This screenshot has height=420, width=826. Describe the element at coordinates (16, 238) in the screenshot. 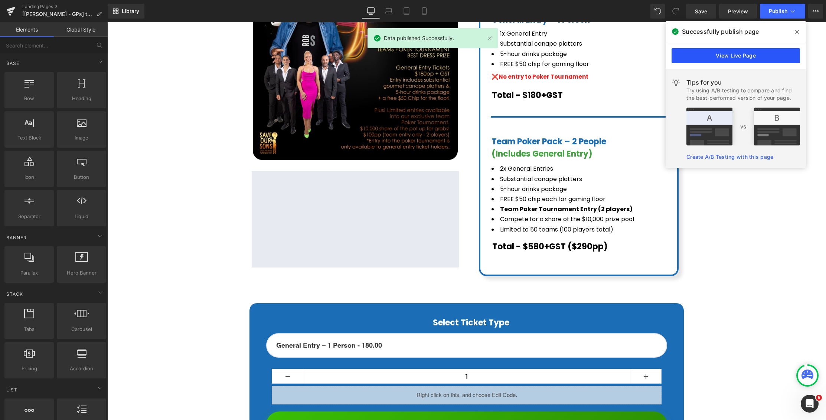

I see `span: Banner` at that location.